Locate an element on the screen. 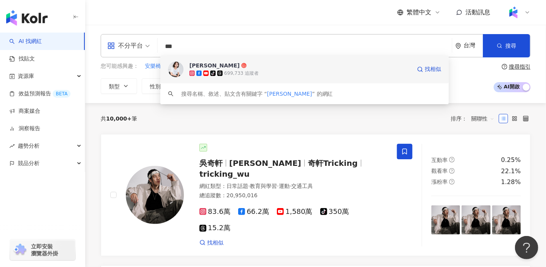 The width and height of the screenshot is (546, 267). span: 活動訊息 is located at coordinates (478, 12).